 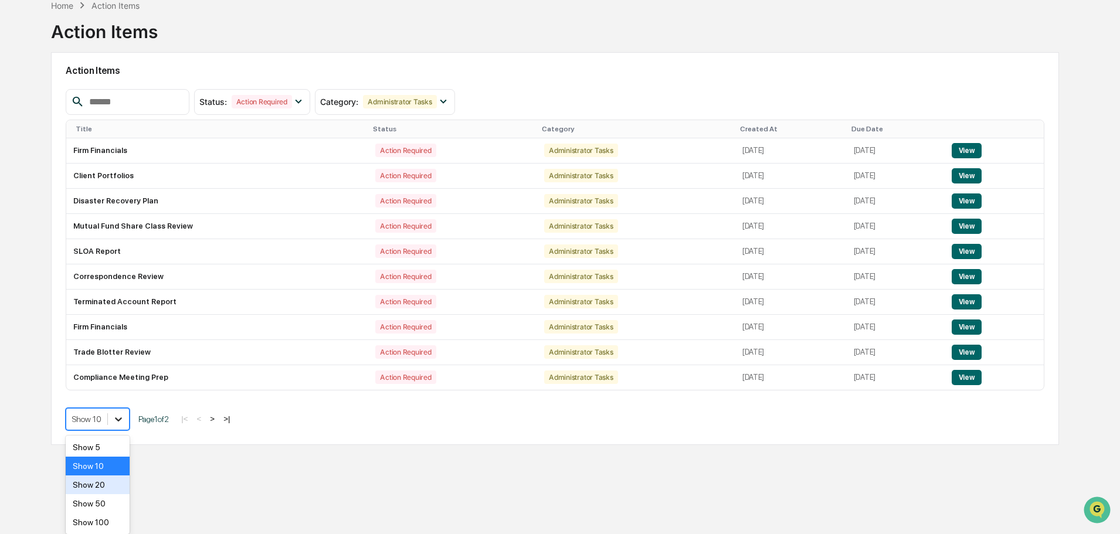 I want to click on h2: Action Items, so click(x=555, y=70).